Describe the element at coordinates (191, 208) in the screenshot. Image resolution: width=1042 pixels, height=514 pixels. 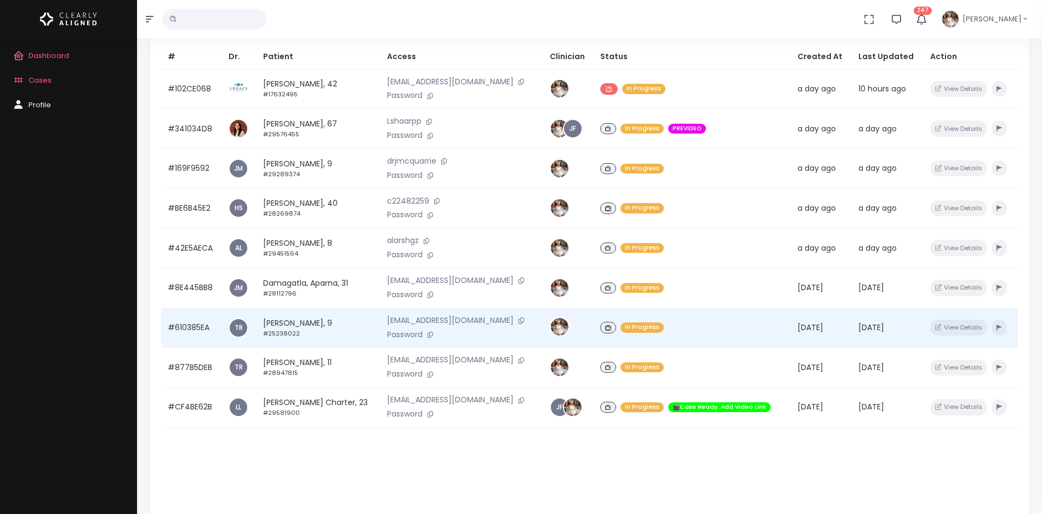
I see `td: #BE6B45E2` at that location.